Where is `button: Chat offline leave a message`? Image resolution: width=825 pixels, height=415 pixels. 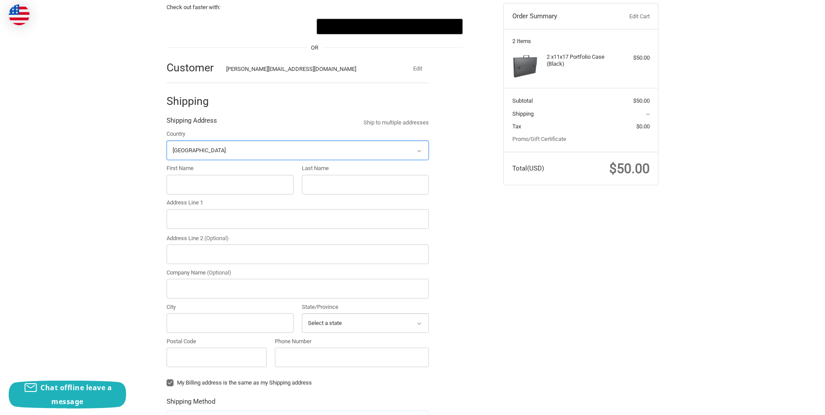
button: Chat offline leave a message is located at coordinates (67, 394).